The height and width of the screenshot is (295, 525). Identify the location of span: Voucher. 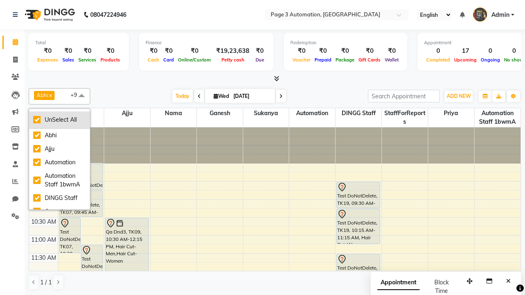
(301, 60).